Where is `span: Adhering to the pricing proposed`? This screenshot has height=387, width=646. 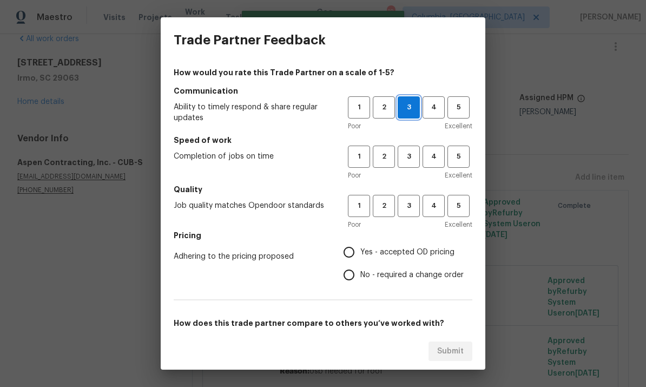 span: Adhering to the pricing proposed is located at coordinates (250, 256).